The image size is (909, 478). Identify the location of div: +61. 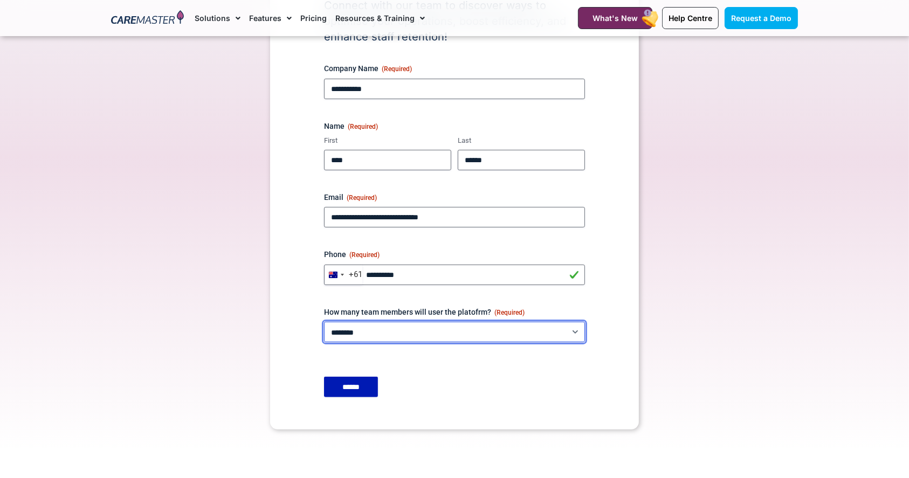
(355, 275).